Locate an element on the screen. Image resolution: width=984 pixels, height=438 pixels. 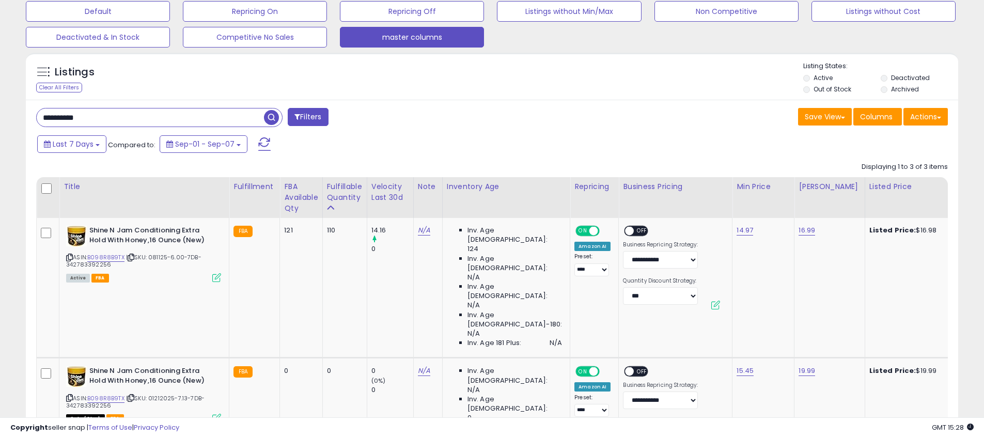
div: Note is located at coordinates (427, 186).